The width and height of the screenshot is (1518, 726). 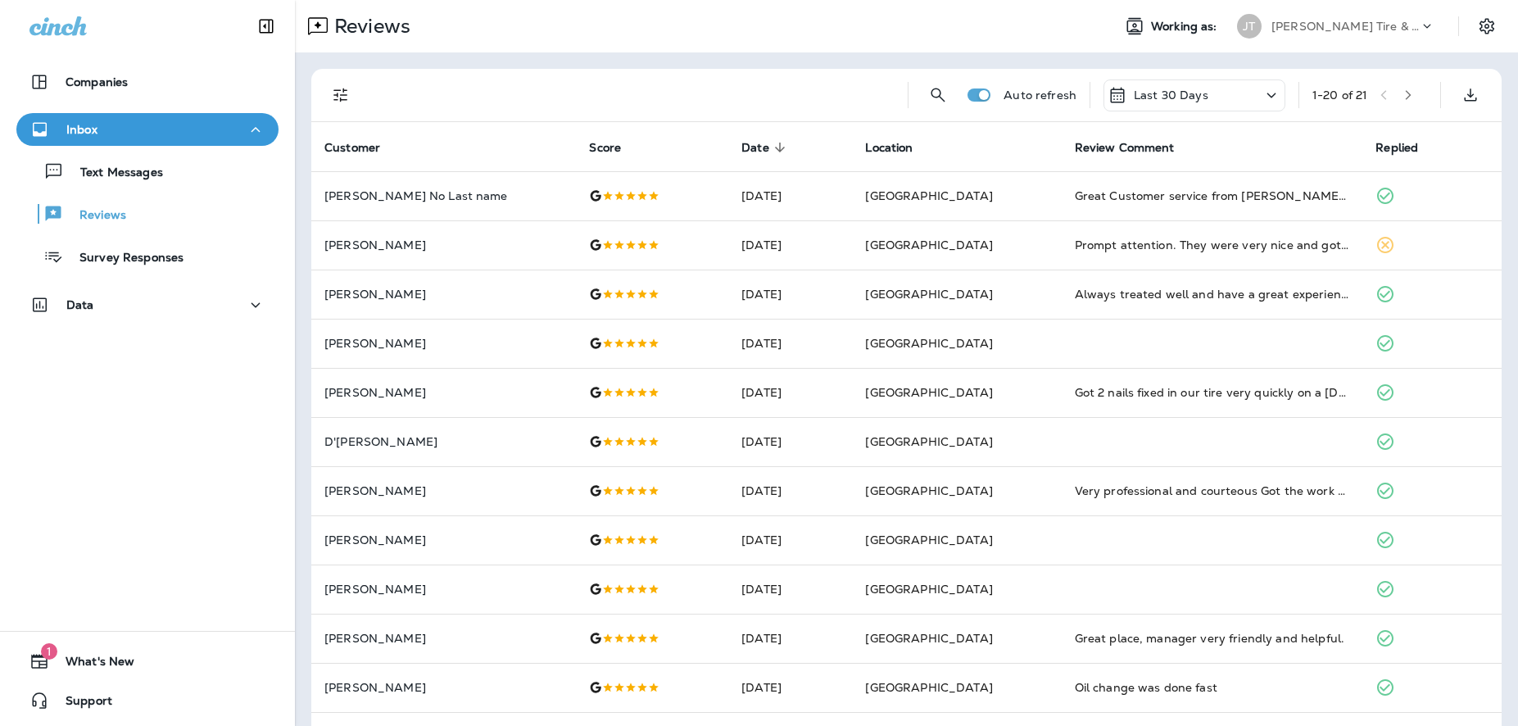 What do you see at coordinates (123, 258) in the screenshot?
I see `p: Survey Responses` at bounding box center [123, 258].